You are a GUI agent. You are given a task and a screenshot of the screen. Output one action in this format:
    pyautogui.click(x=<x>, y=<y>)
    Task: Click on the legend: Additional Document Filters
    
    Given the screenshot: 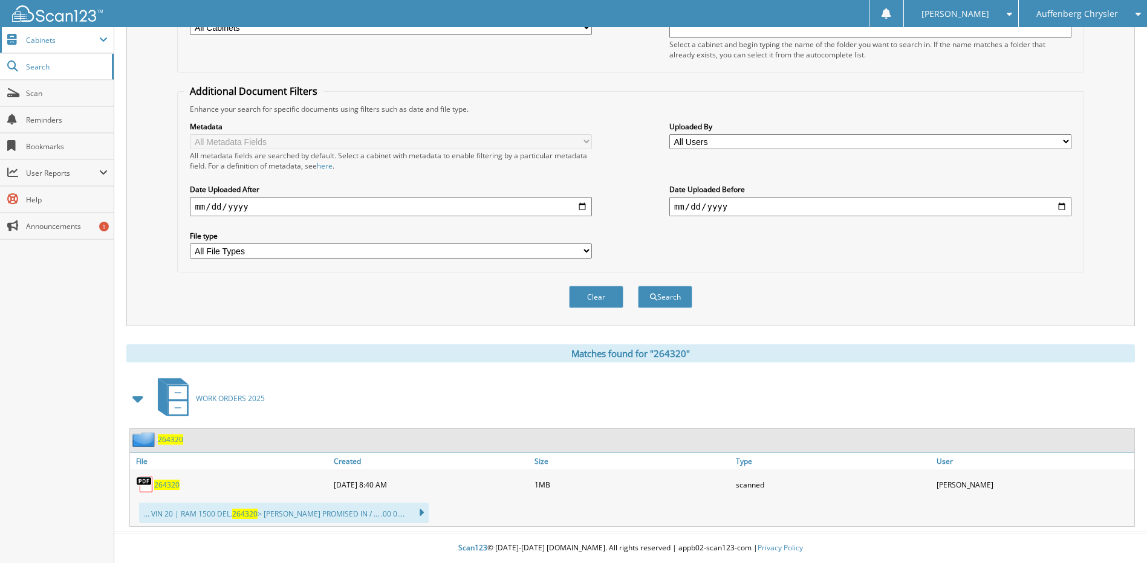 What is the action you would take?
    pyautogui.click(x=253, y=91)
    